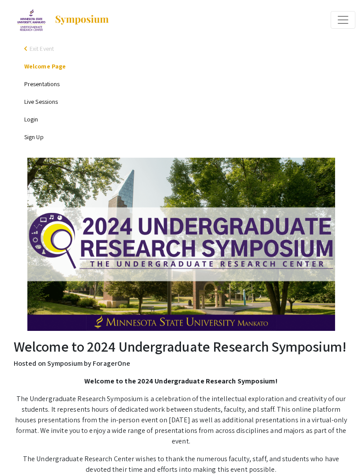  What do you see at coordinates (41, 102) in the screenshot?
I see `a: Live Sessions` at bounding box center [41, 102].